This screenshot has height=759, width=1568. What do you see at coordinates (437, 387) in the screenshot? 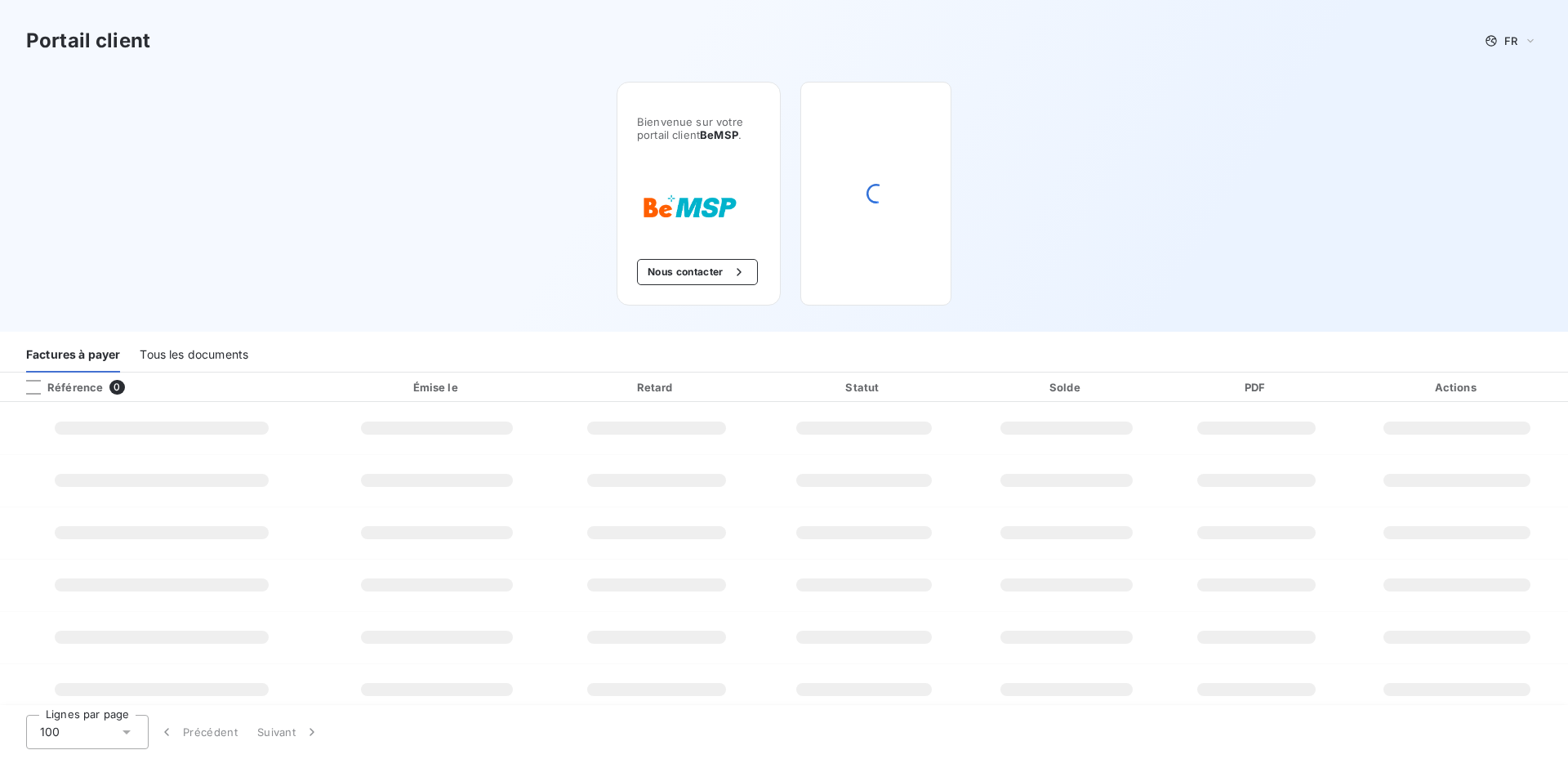
I see `div: Émise le` at bounding box center [437, 387].